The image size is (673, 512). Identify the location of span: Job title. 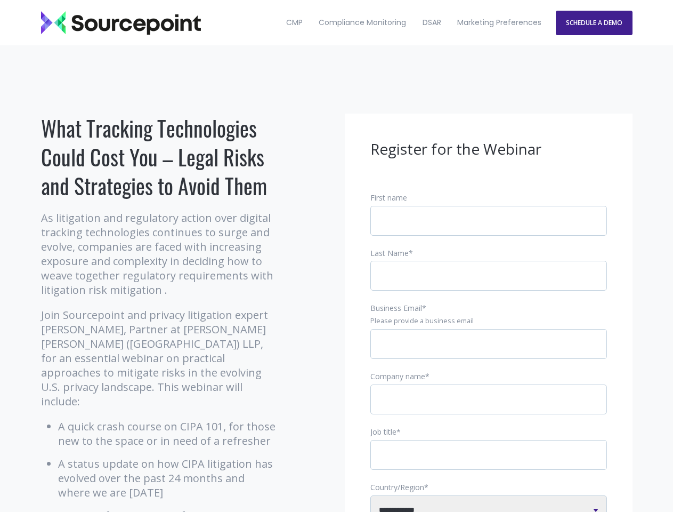
(383, 431).